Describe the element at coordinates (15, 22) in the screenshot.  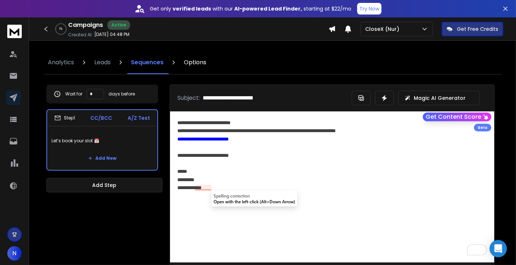
I see `img: website_grey.svg` at that location.